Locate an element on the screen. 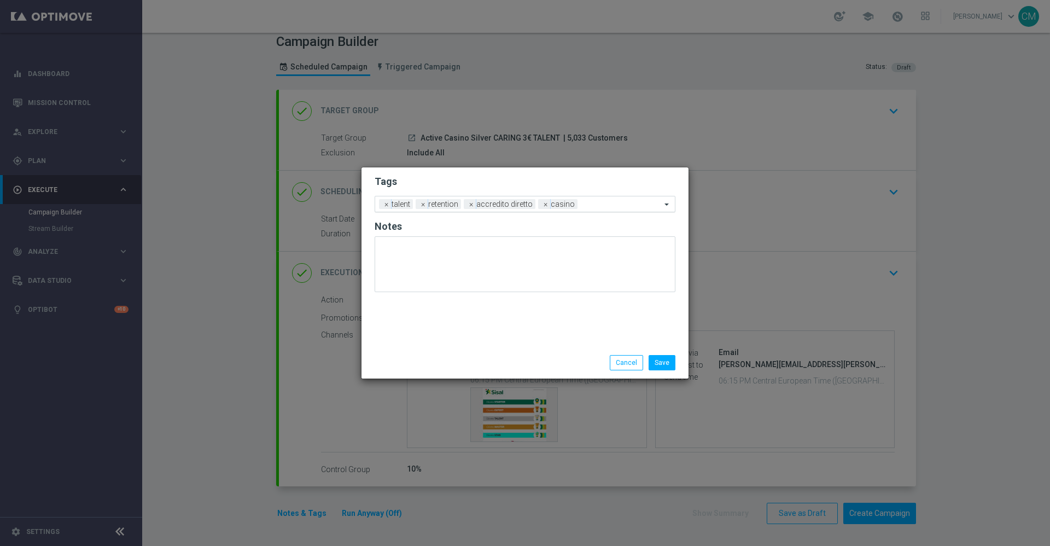 This screenshot has width=1050, height=546. span: talent is located at coordinates (401, 204).